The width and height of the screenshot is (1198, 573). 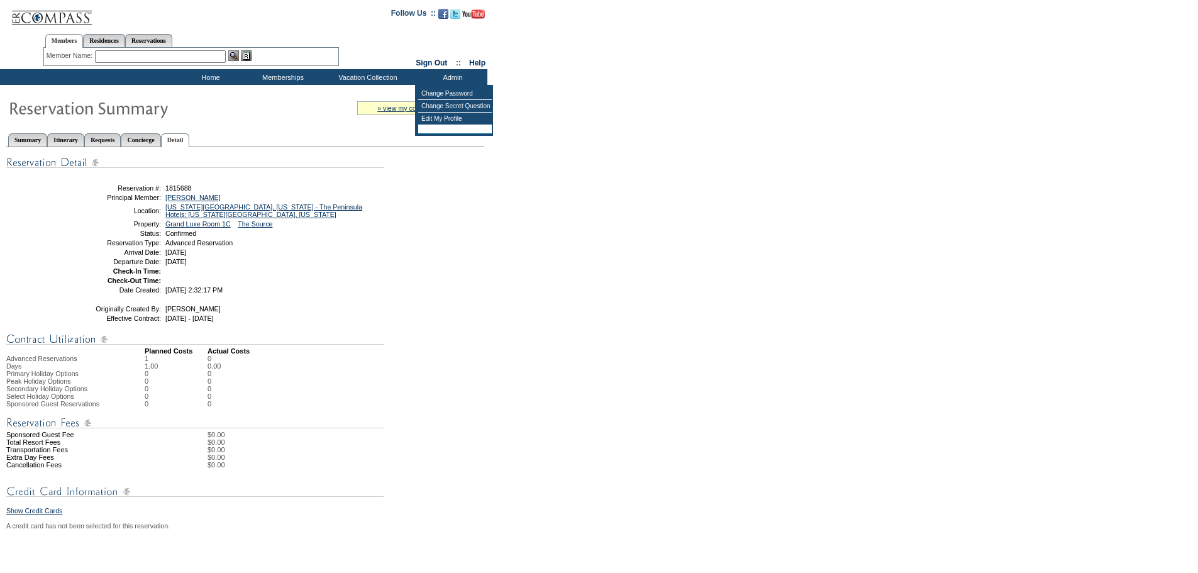 What do you see at coordinates (245, 526) in the screenshot?
I see `div: A credit card has not been selected for this reservation.` at bounding box center [245, 526].